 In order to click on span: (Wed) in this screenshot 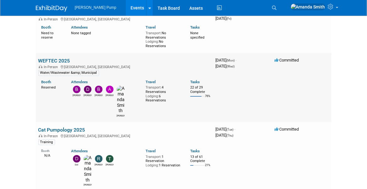, I will do `click(231, 66)`.